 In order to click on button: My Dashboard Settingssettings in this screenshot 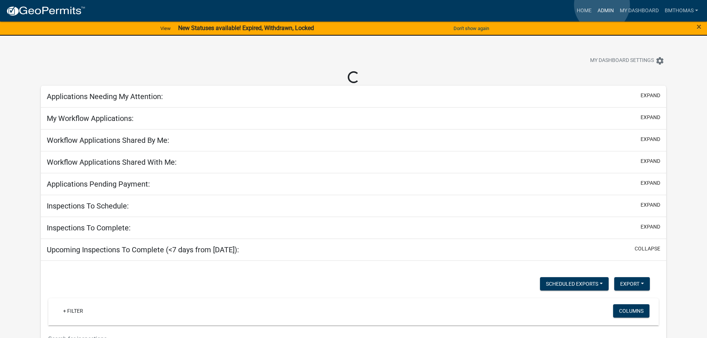, I will do `click(627, 60)`.